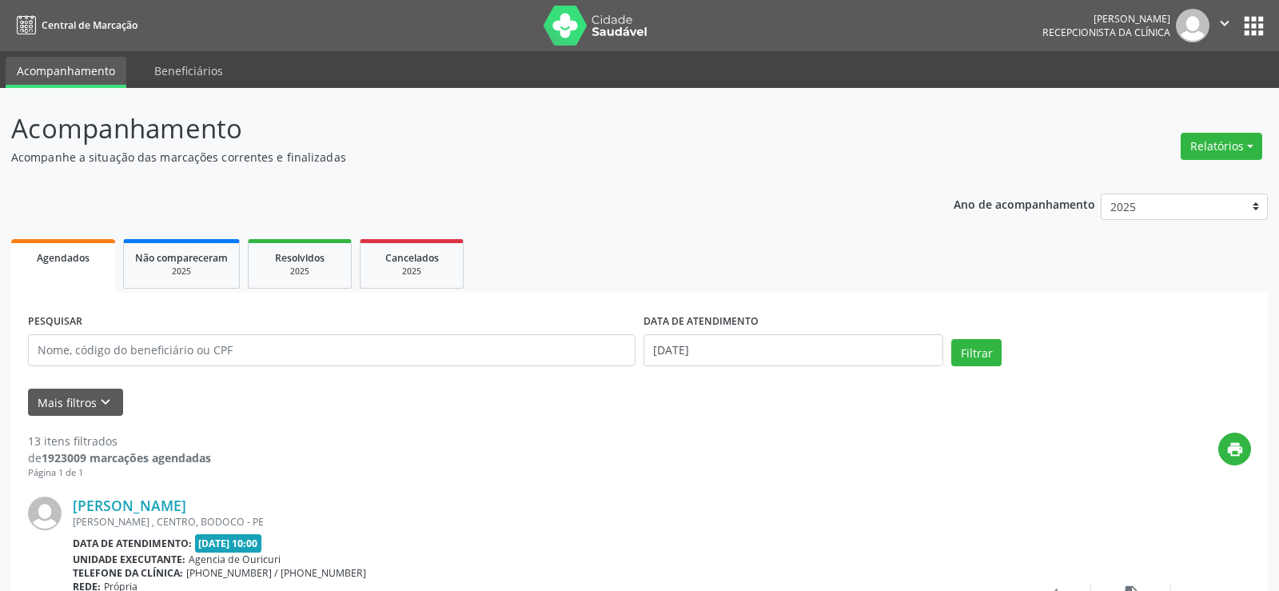  What do you see at coordinates (119, 473) in the screenshot?
I see `div: Página 1 de 1` at bounding box center [119, 473].